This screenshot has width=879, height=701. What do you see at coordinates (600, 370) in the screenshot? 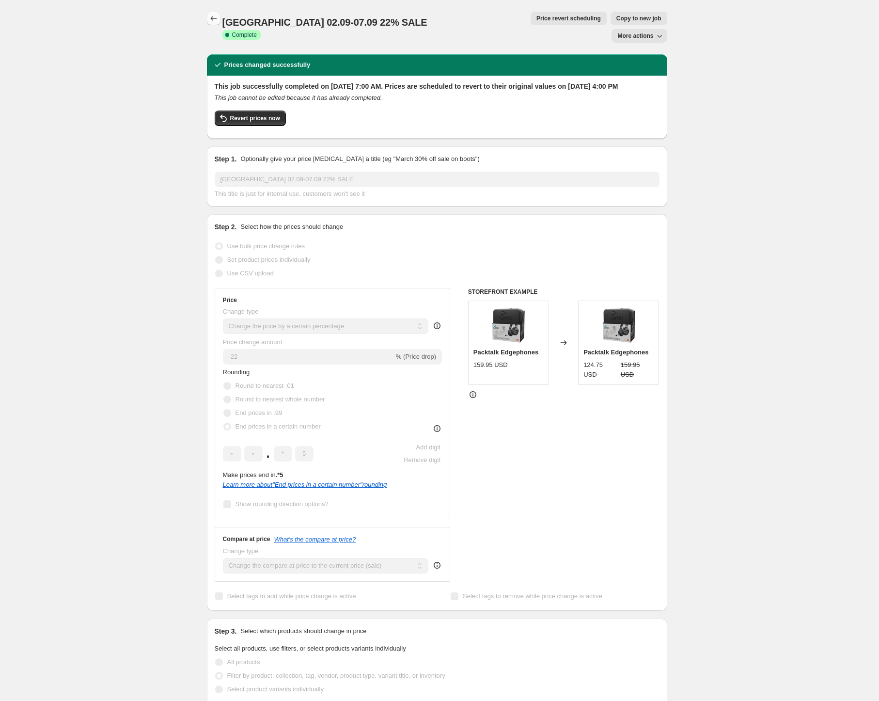
I see `div: 124.75 USD` at bounding box center [600, 370].